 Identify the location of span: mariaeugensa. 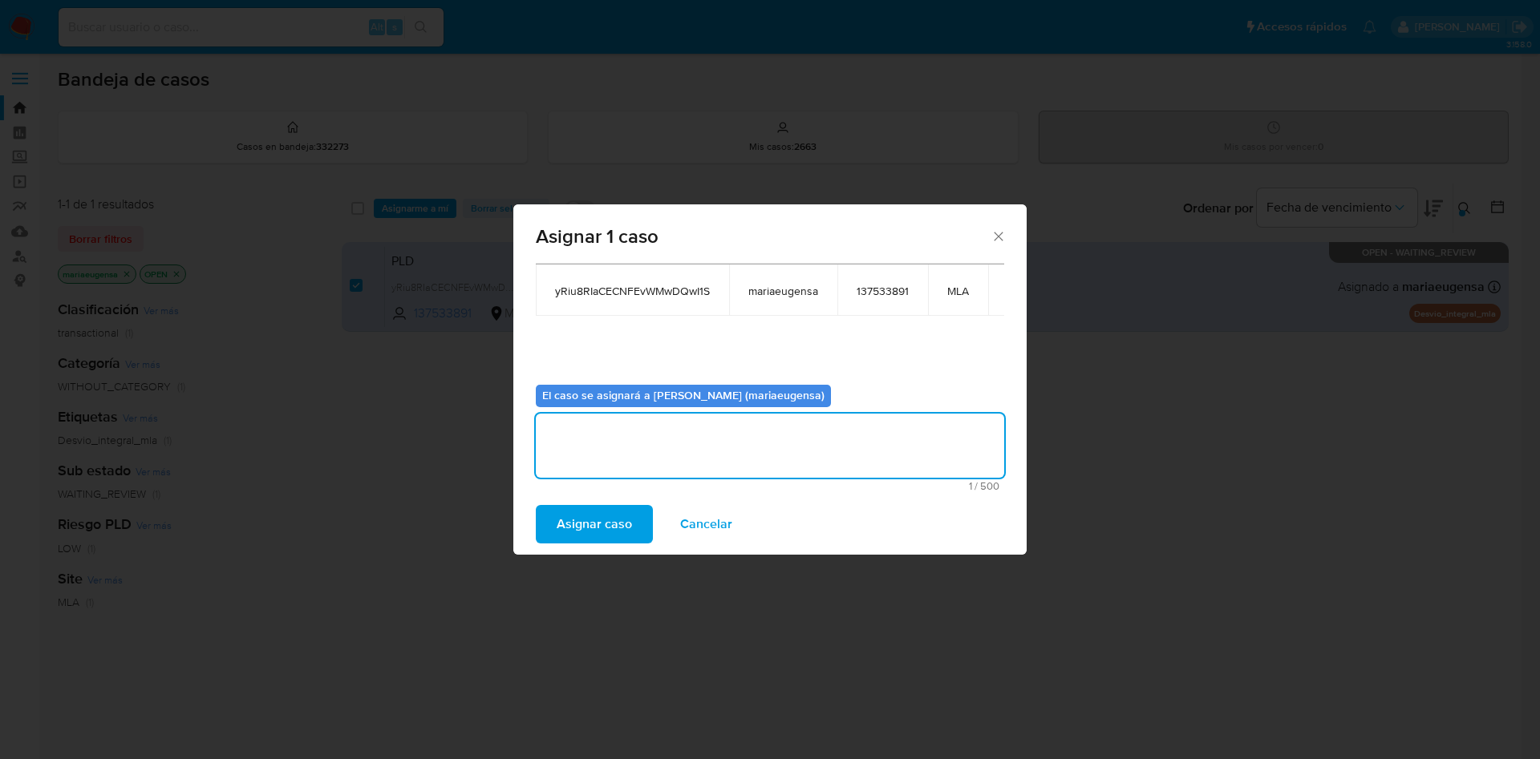
(783, 291).